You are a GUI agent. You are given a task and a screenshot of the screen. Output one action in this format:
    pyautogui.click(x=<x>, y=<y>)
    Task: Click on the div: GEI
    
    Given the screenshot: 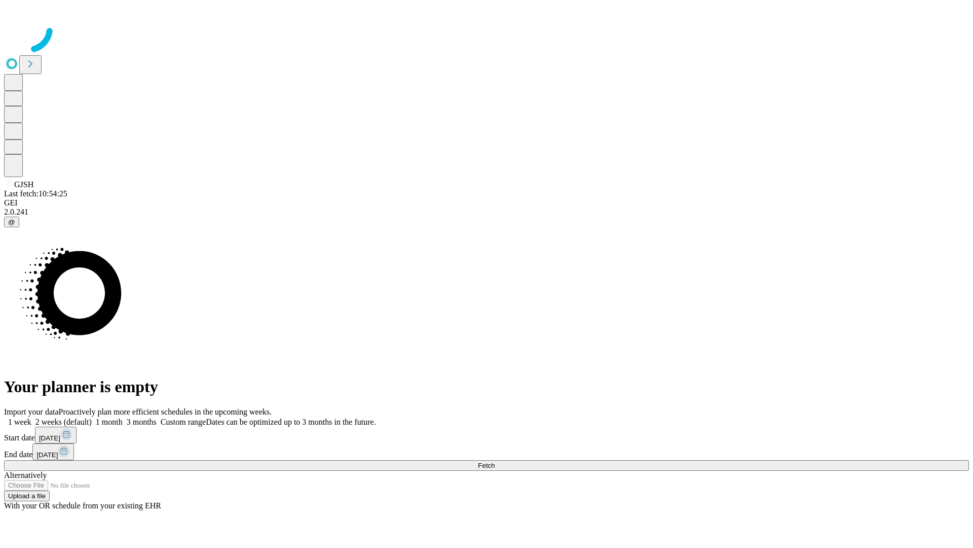 What is the action you would take?
    pyautogui.click(x=487, y=203)
    